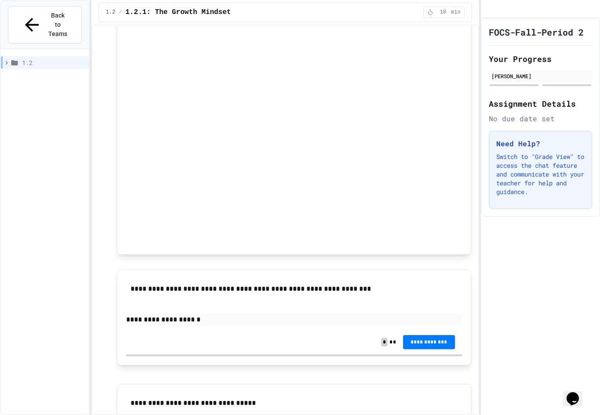  I want to click on span: 1.2.1: The Growth Mindset, so click(178, 12).